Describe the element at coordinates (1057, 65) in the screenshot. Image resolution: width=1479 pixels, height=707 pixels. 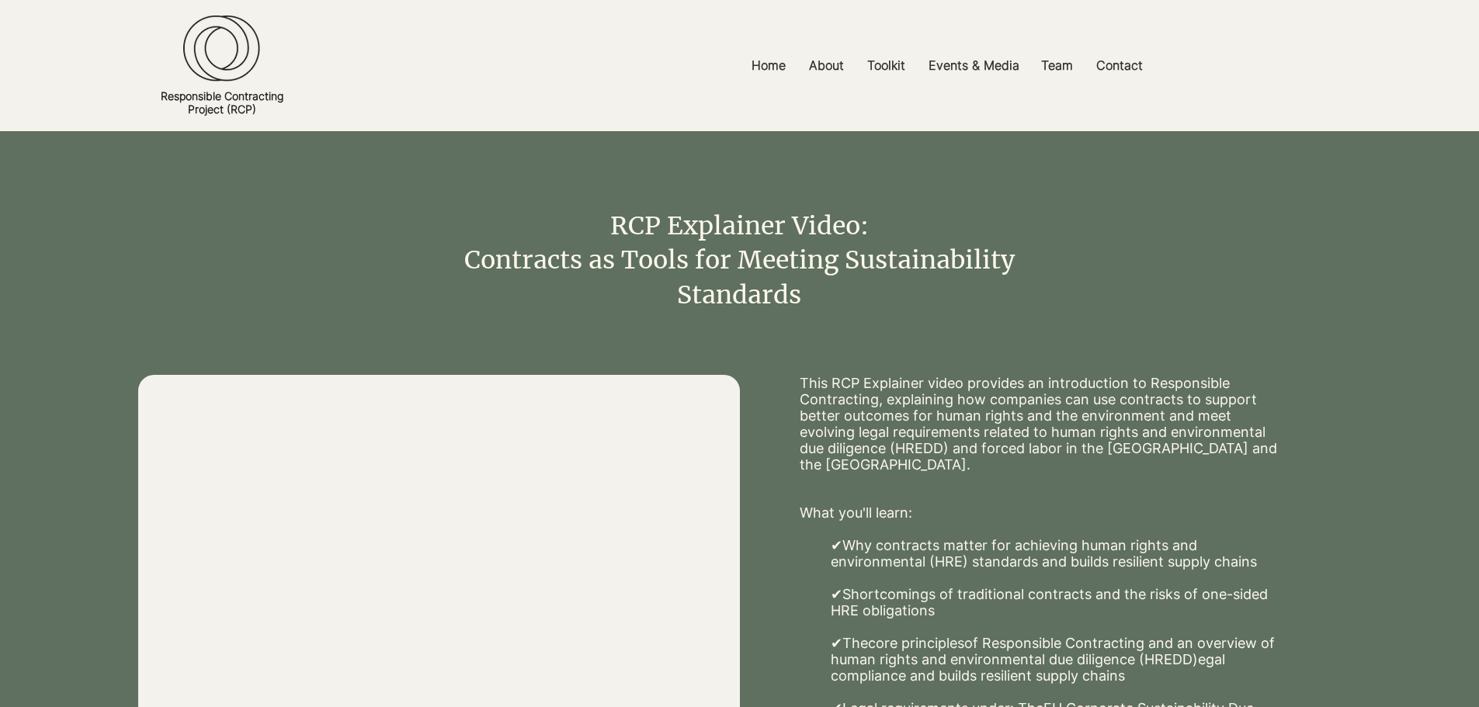
I see `a: Team` at that location.